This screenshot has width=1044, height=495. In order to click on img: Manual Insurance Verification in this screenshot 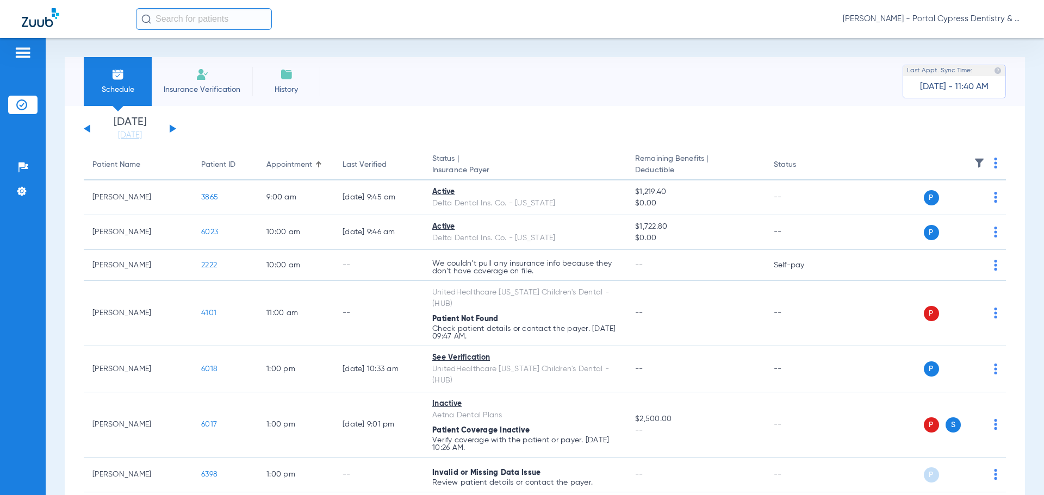, I will do `click(202, 74)`.